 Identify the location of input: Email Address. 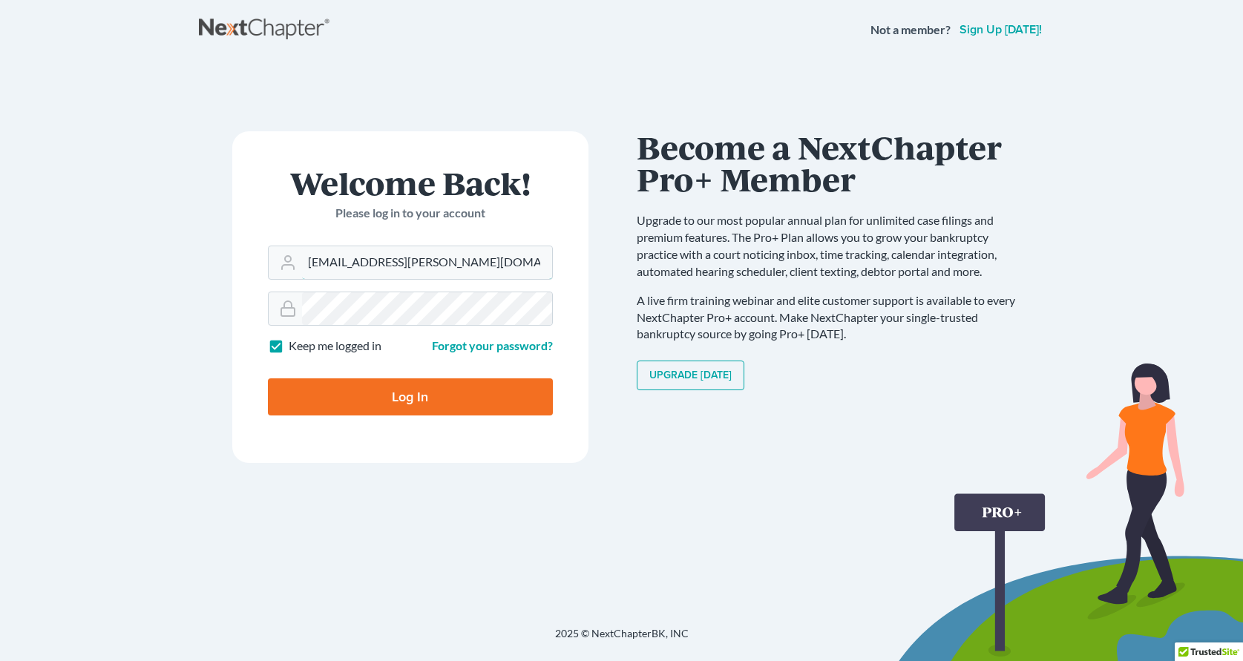
(427, 263).